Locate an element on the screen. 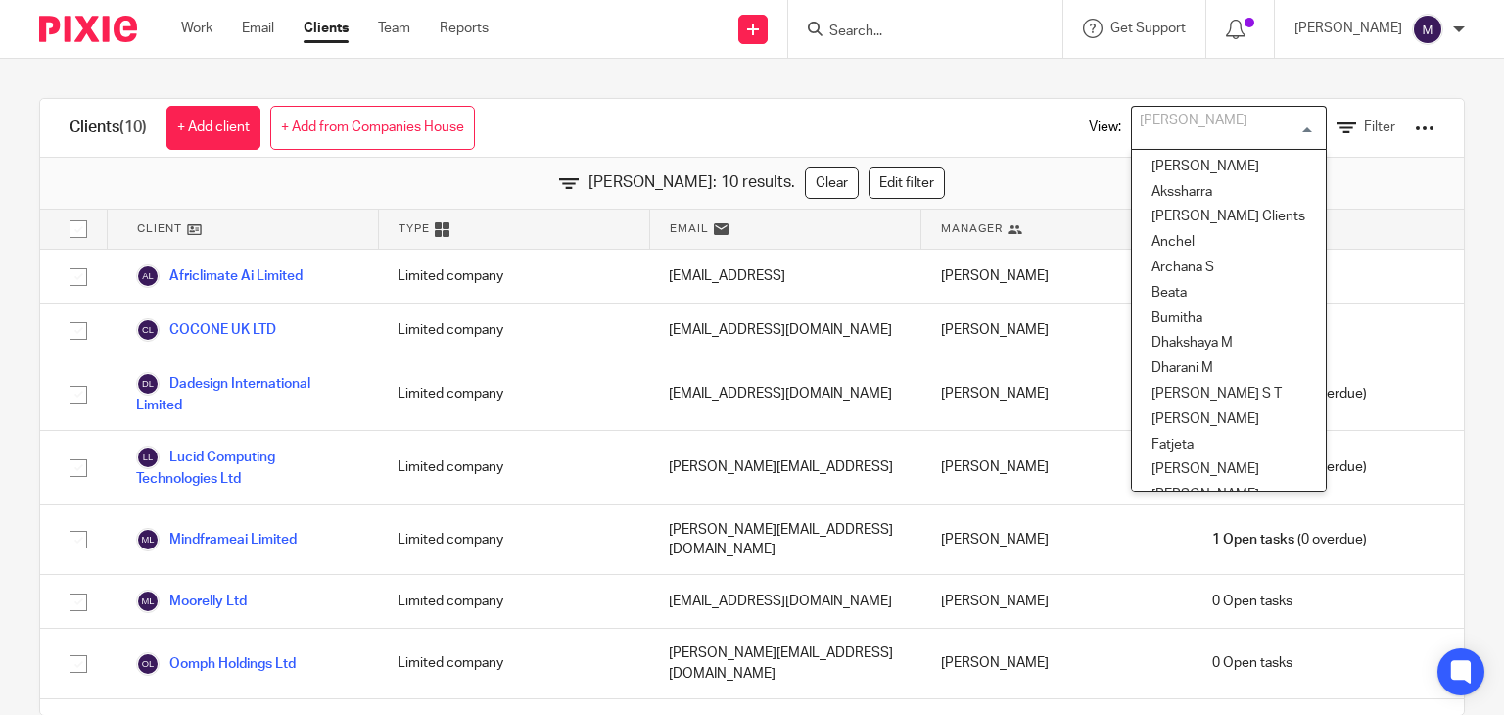  li: Bumitha is located at coordinates (1229, 319).